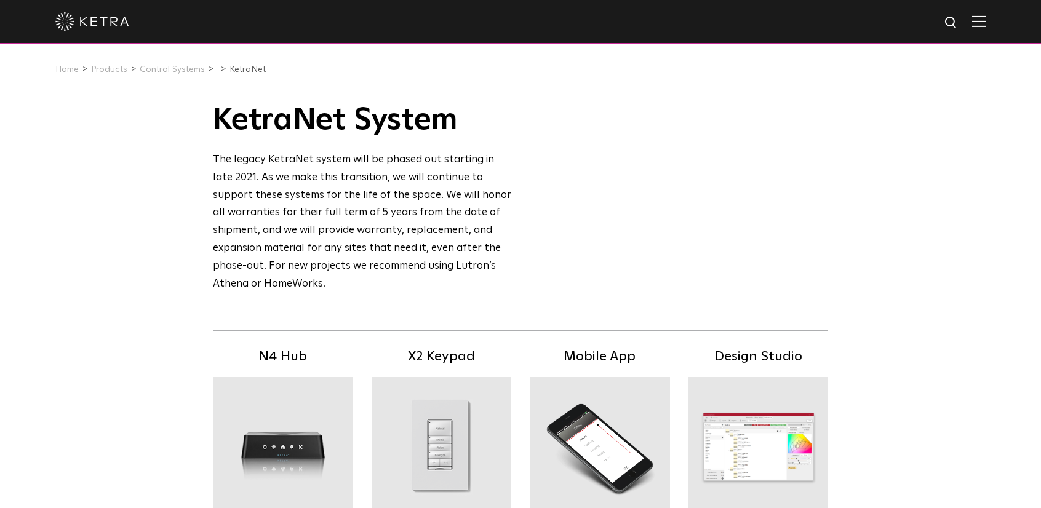 This screenshot has height=508, width=1041. What do you see at coordinates (979, 21) in the screenshot?
I see `img: Hamburger%20Nav.svg` at bounding box center [979, 21].